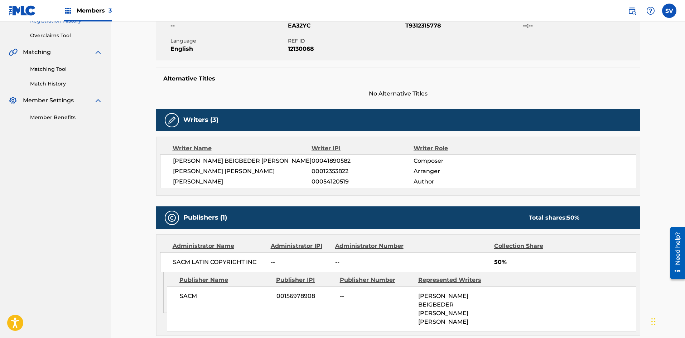 This screenshot has width=685, height=338. I want to click on img: Writers, so click(172, 120).